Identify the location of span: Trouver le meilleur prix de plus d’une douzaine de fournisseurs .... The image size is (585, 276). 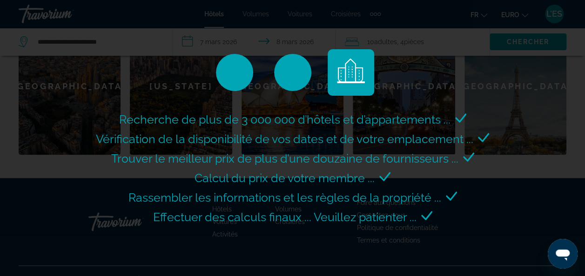
(285, 159).